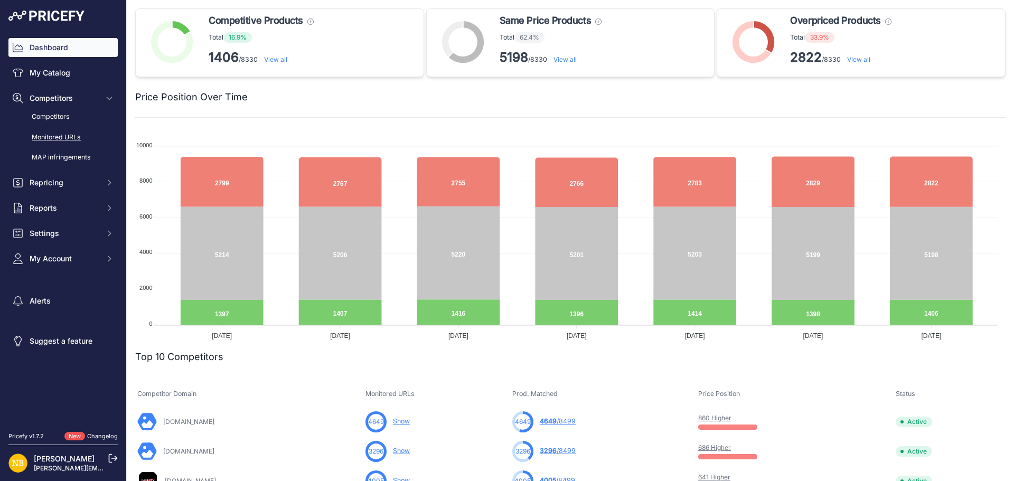  I want to click on span: 33.9%, so click(820, 38).